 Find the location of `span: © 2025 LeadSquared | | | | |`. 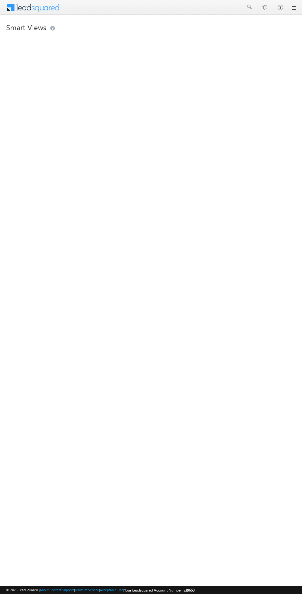

span: © 2025 LeadSquared | | | | | is located at coordinates (100, 590).